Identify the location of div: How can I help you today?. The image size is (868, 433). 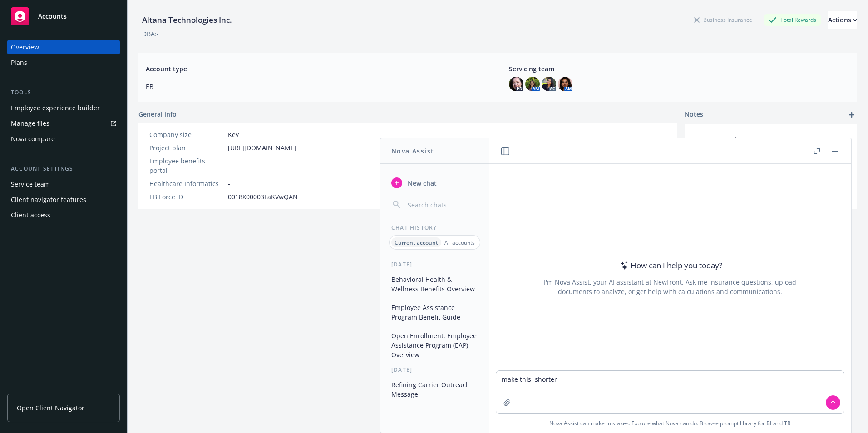
(670, 266).